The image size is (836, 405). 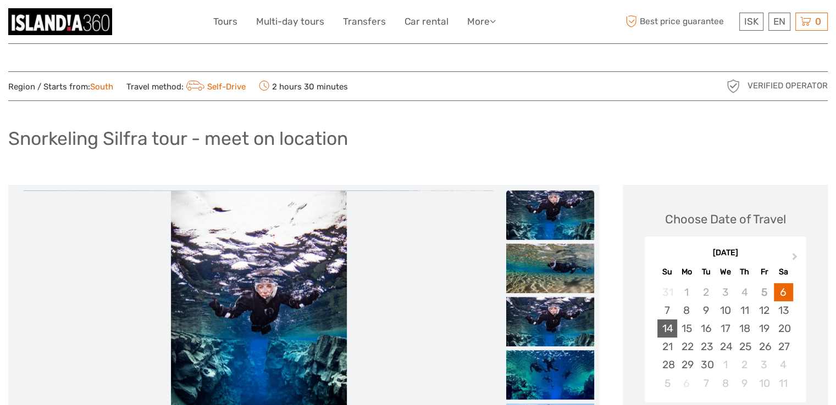 I want to click on div: Choose Sunday, September 14th, 2025, so click(x=666, y=328).